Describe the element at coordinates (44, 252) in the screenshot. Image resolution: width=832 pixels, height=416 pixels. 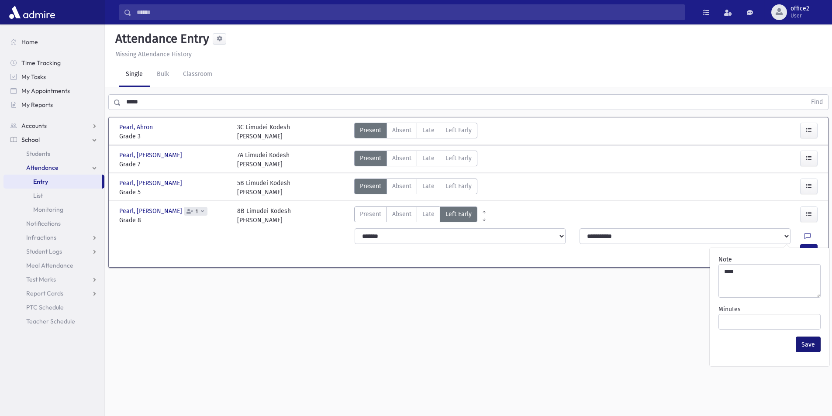
I see `span: Student Logs` at that location.